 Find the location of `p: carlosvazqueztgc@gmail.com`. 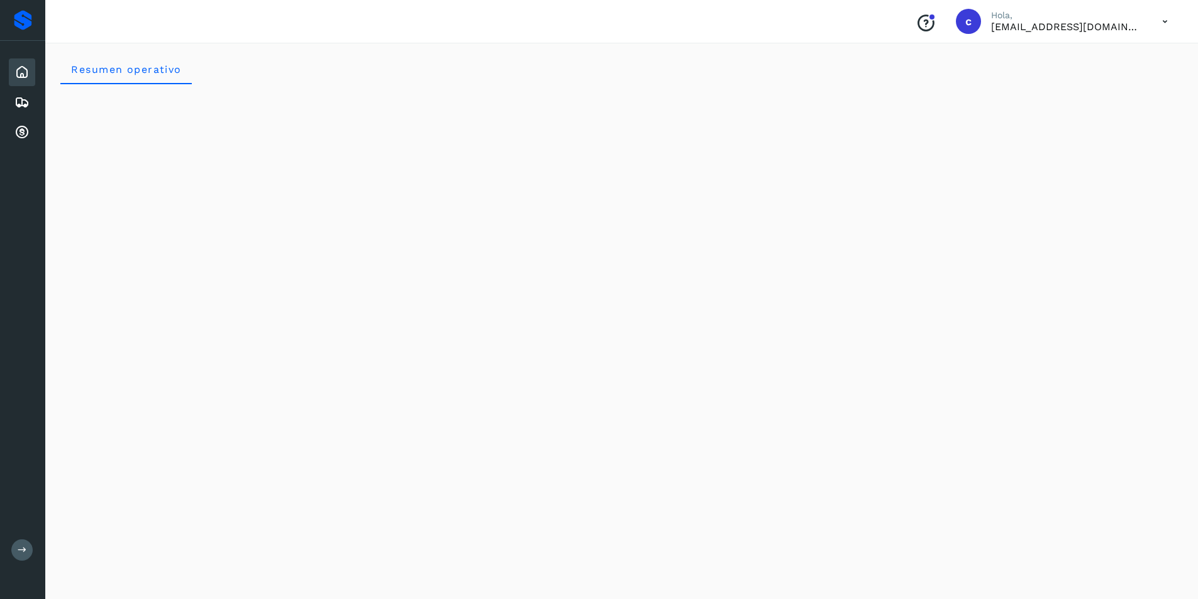

p: carlosvazqueztgc@gmail.com is located at coordinates (1067, 26).